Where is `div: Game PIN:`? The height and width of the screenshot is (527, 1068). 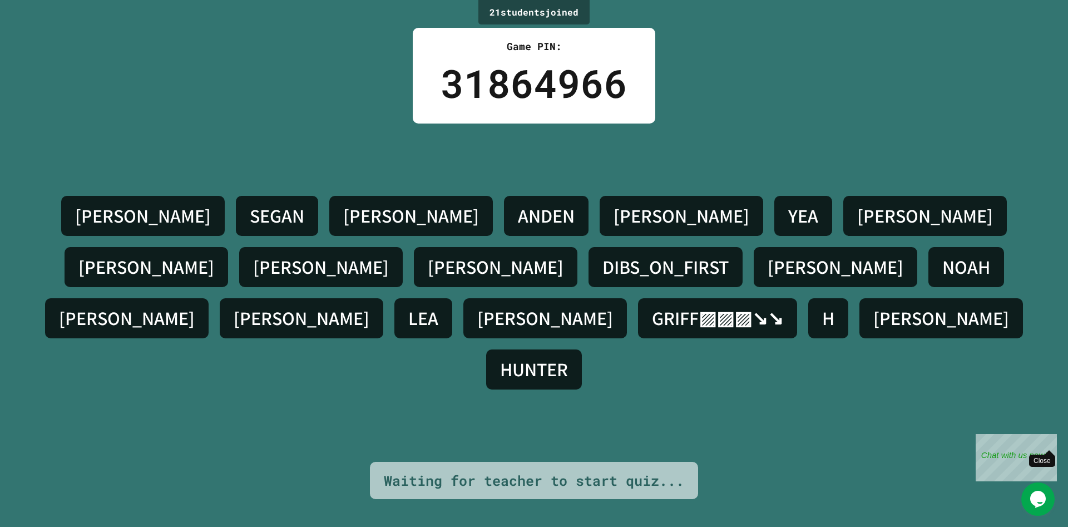 div: Game PIN: is located at coordinates (534, 46).